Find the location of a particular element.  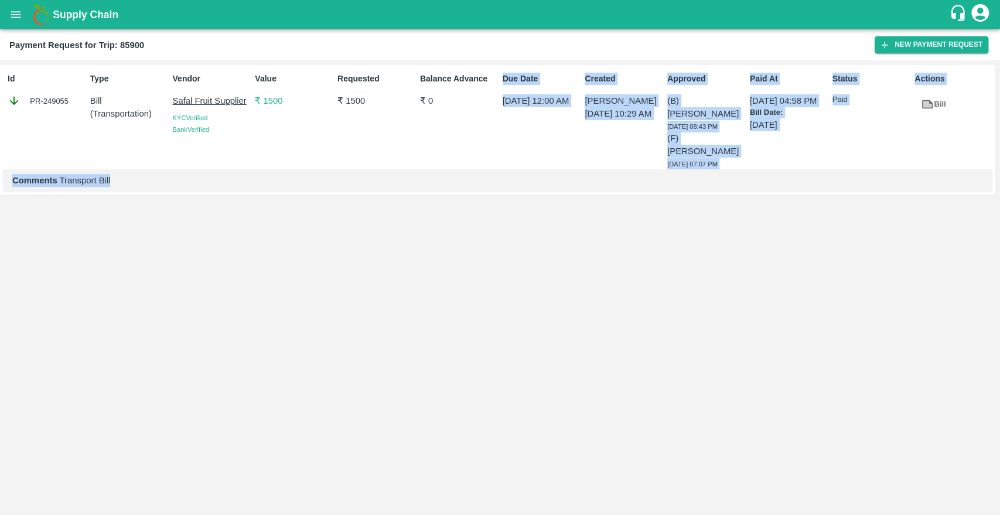

p: Approved is located at coordinates (706, 79).